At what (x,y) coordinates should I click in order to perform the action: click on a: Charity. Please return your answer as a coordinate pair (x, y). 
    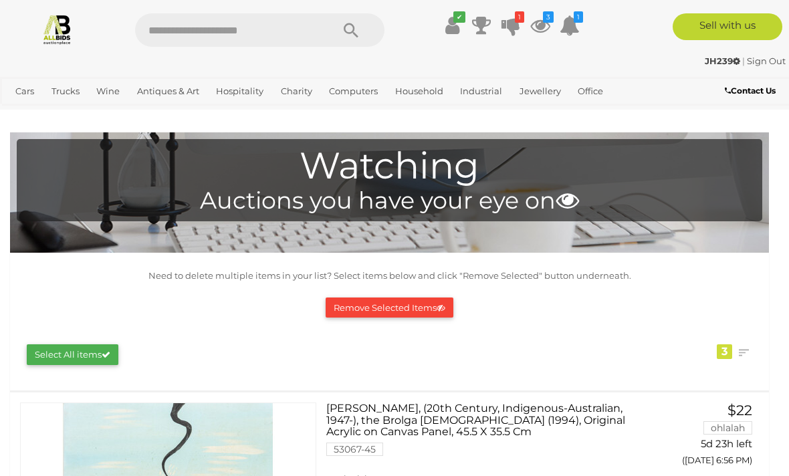
    Looking at the image, I should click on (296, 91).